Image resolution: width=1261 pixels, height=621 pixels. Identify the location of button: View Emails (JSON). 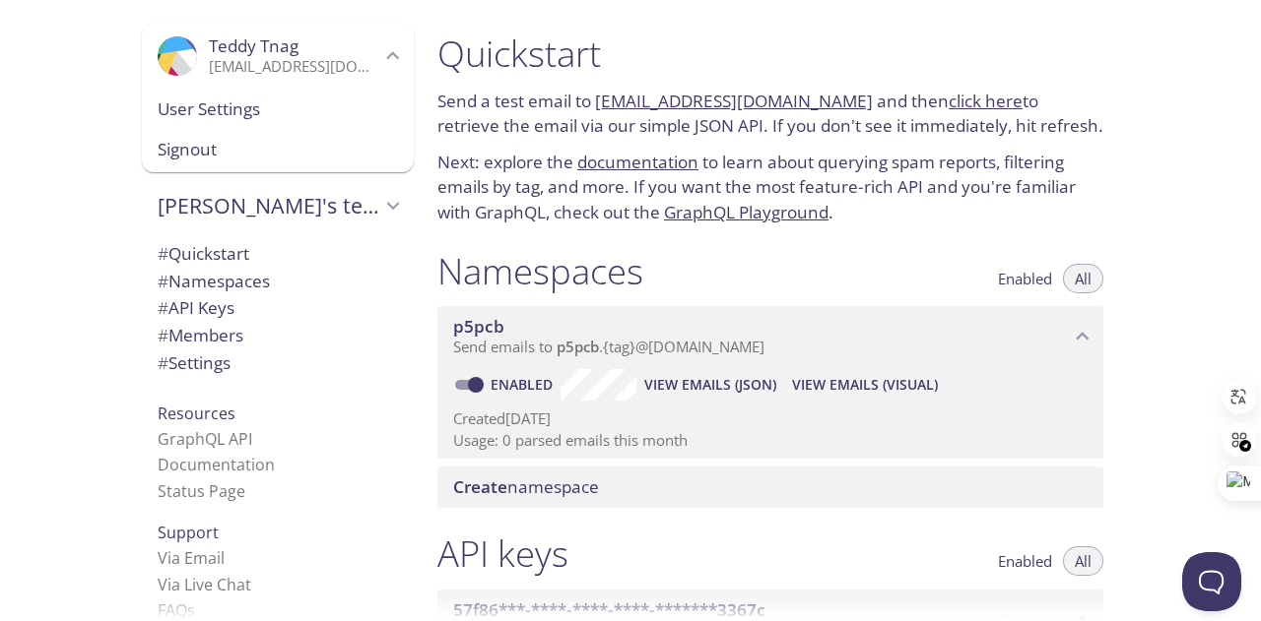
(710, 385).